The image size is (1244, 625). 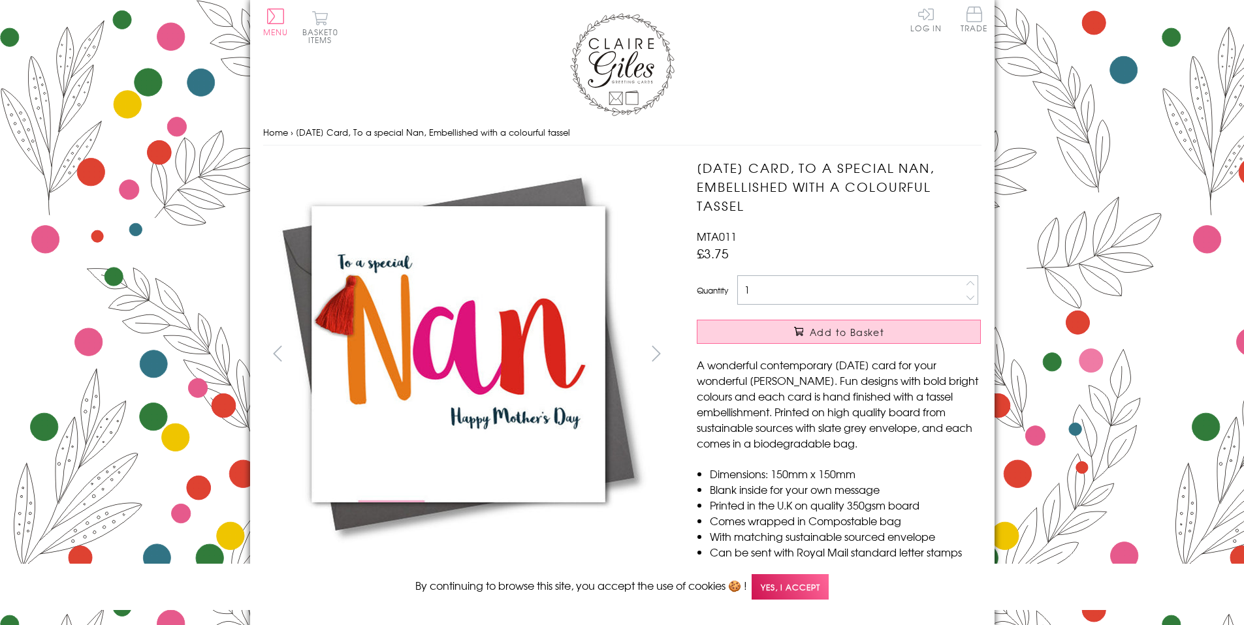 What do you see at coordinates (845, 552) in the screenshot?
I see `li: Can be sent with Royal Mail standard letter stamps` at bounding box center [845, 552].